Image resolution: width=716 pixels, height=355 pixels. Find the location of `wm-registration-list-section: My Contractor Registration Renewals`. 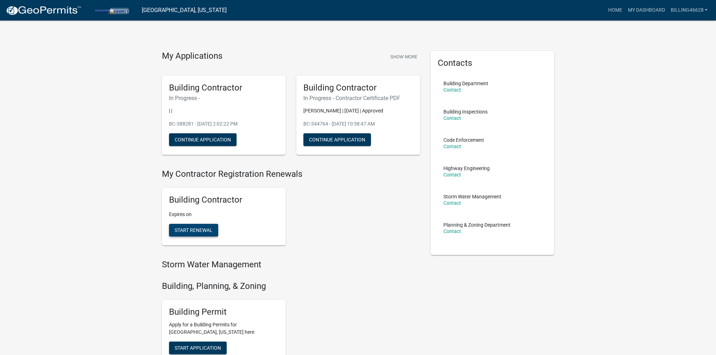

wm-registration-list-section: My Contractor Registration Renewals is located at coordinates (291, 210).